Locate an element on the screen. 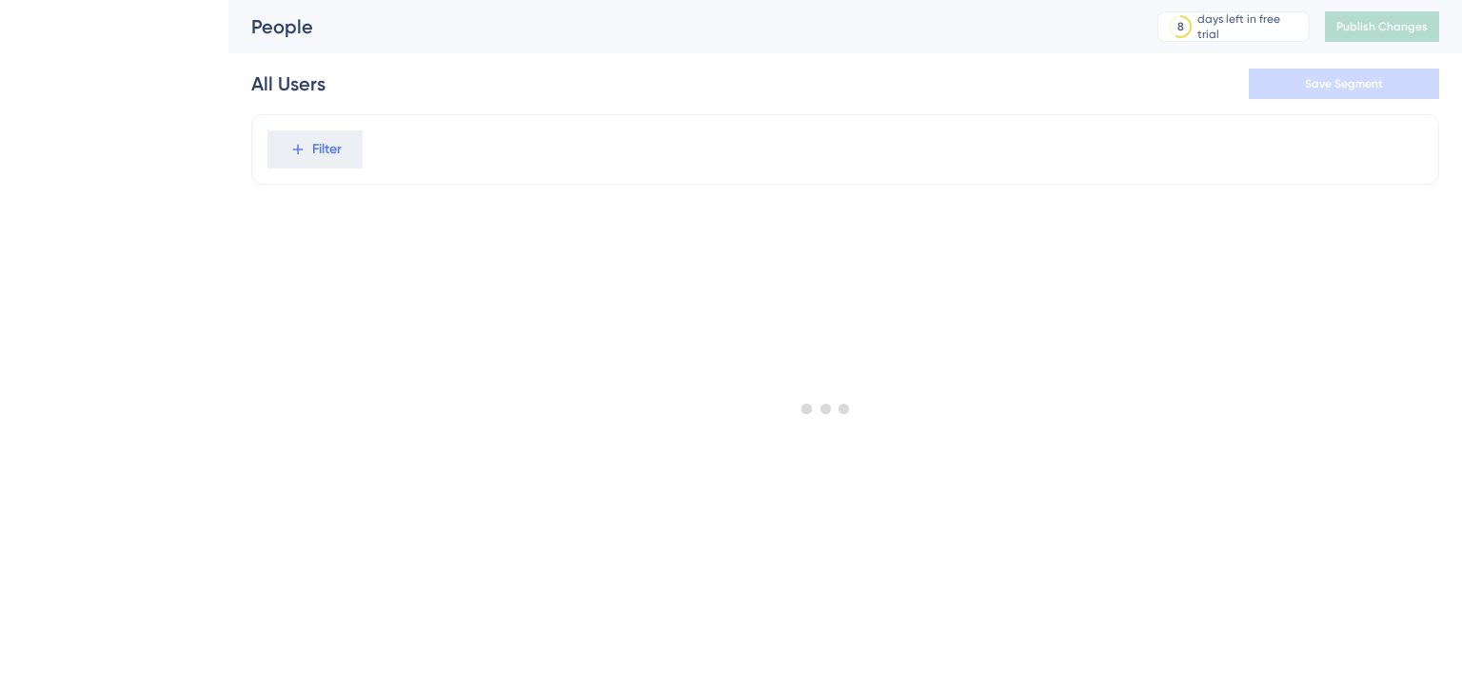  span: Publish Changes is located at coordinates (1382, 27).